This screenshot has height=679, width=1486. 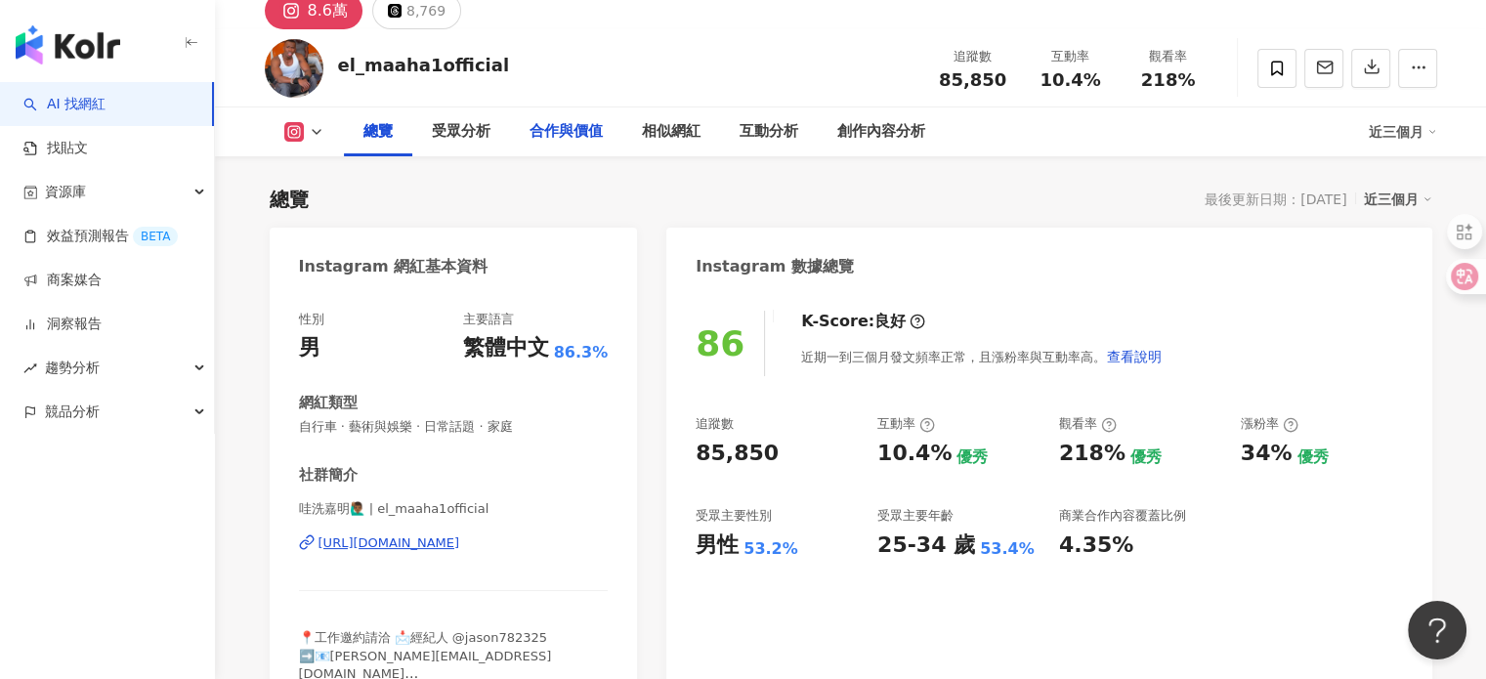 What do you see at coordinates (65, 191) in the screenshot?
I see `span: 資源庫` at bounding box center [65, 191].